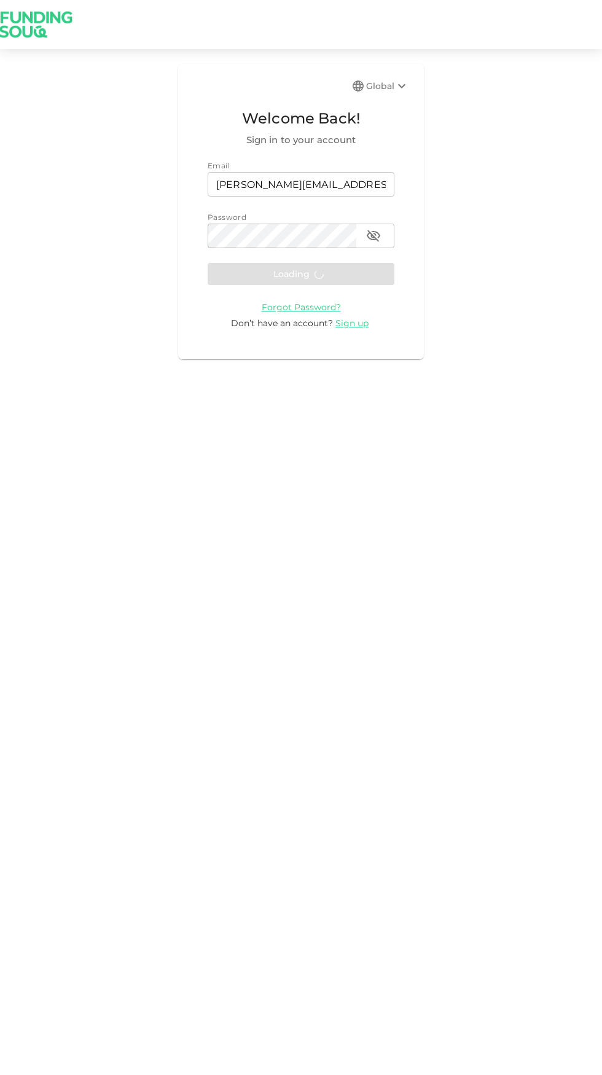  What do you see at coordinates (219, 165) in the screenshot?
I see `span: Email` at bounding box center [219, 165].